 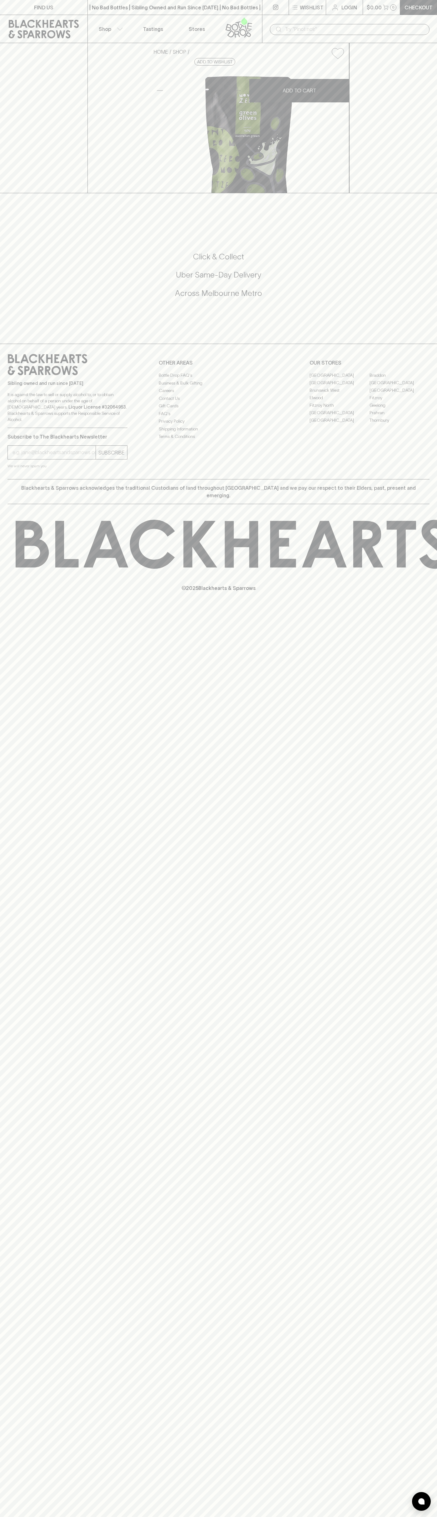 I want to click on a: Braddon, so click(x=399, y=375).